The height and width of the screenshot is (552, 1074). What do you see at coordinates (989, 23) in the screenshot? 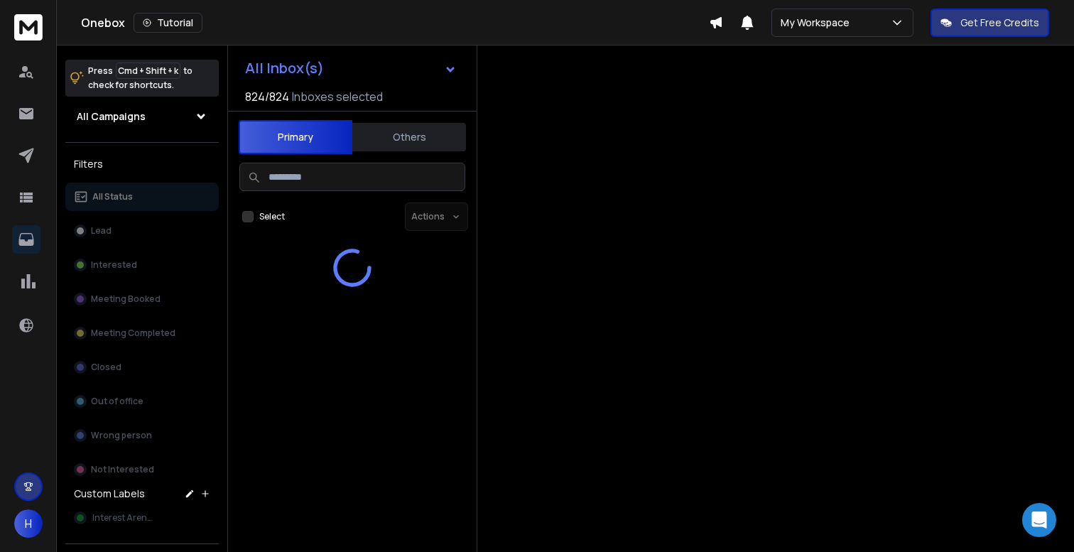
I see `button: Get Free Credits` at bounding box center [989, 23].